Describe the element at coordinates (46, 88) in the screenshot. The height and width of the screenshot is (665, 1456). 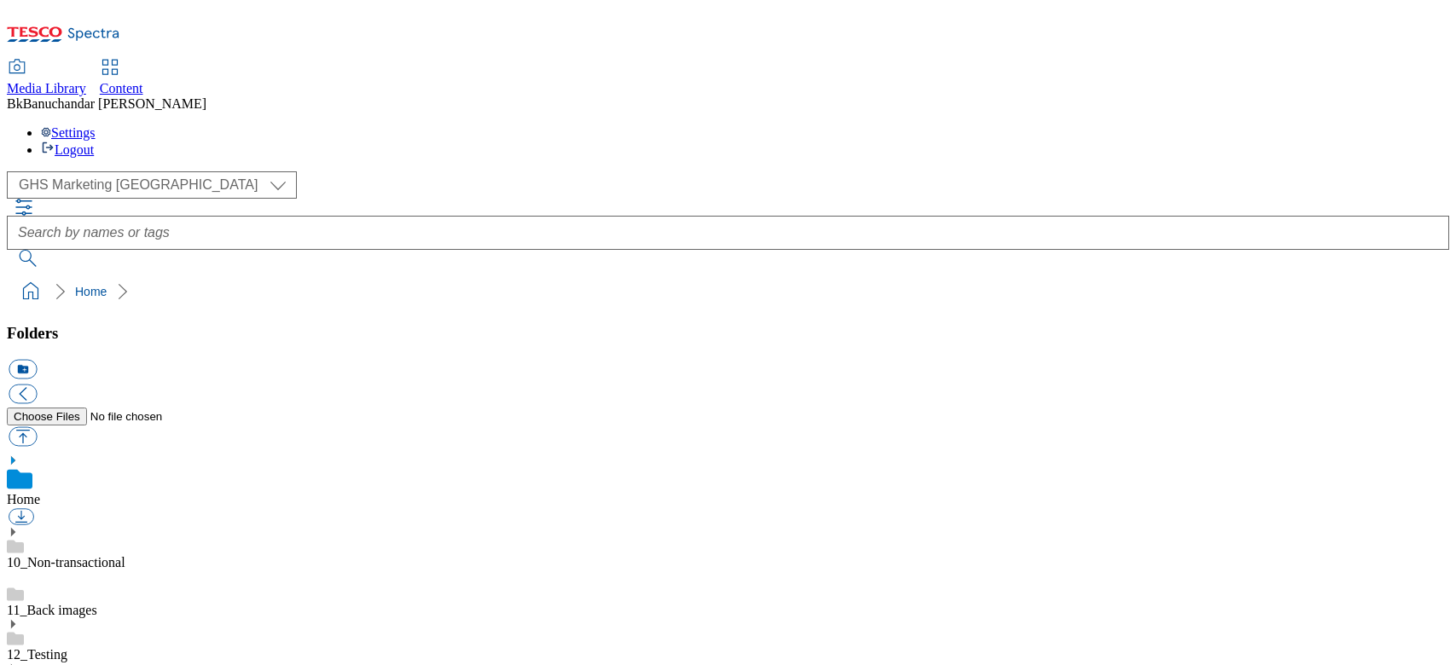
I see `span: Media Library` at that location.